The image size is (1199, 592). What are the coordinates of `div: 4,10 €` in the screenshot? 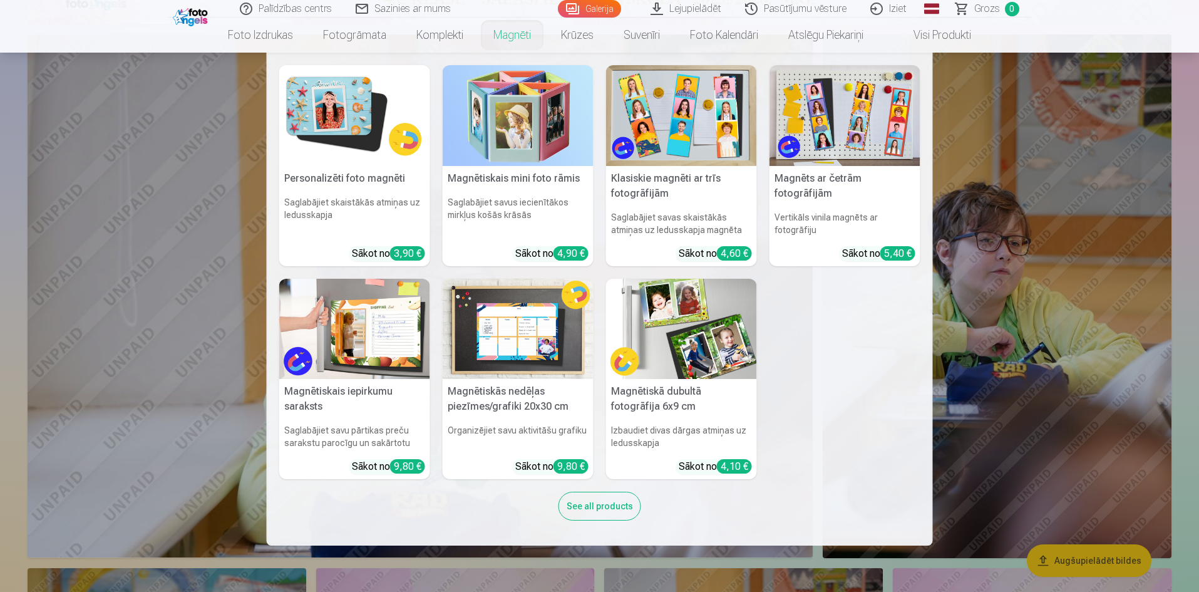 It's located at (734, 466).